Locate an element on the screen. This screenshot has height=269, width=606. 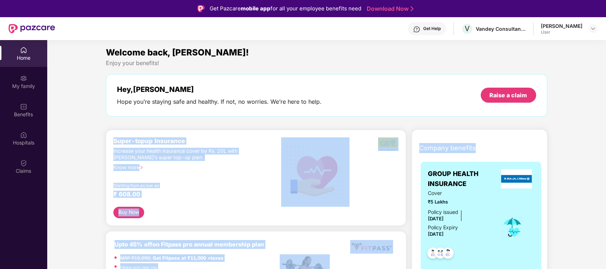
div: ₹ 608.00 is located at coordinates (193, 195).